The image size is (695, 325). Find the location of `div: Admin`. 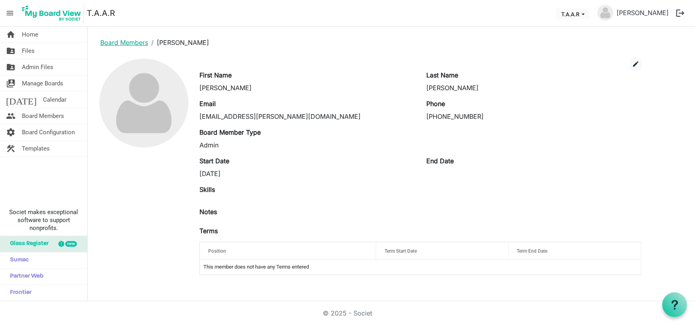

div: Admin is located at coordinates (307, 145).